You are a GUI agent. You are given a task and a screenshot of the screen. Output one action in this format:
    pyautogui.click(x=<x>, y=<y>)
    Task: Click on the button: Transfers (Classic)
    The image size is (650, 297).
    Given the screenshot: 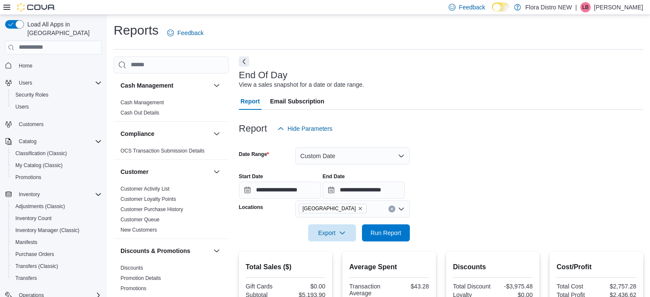 What is the action you would take?
    pyautogui.click(x=57, y=266)
    